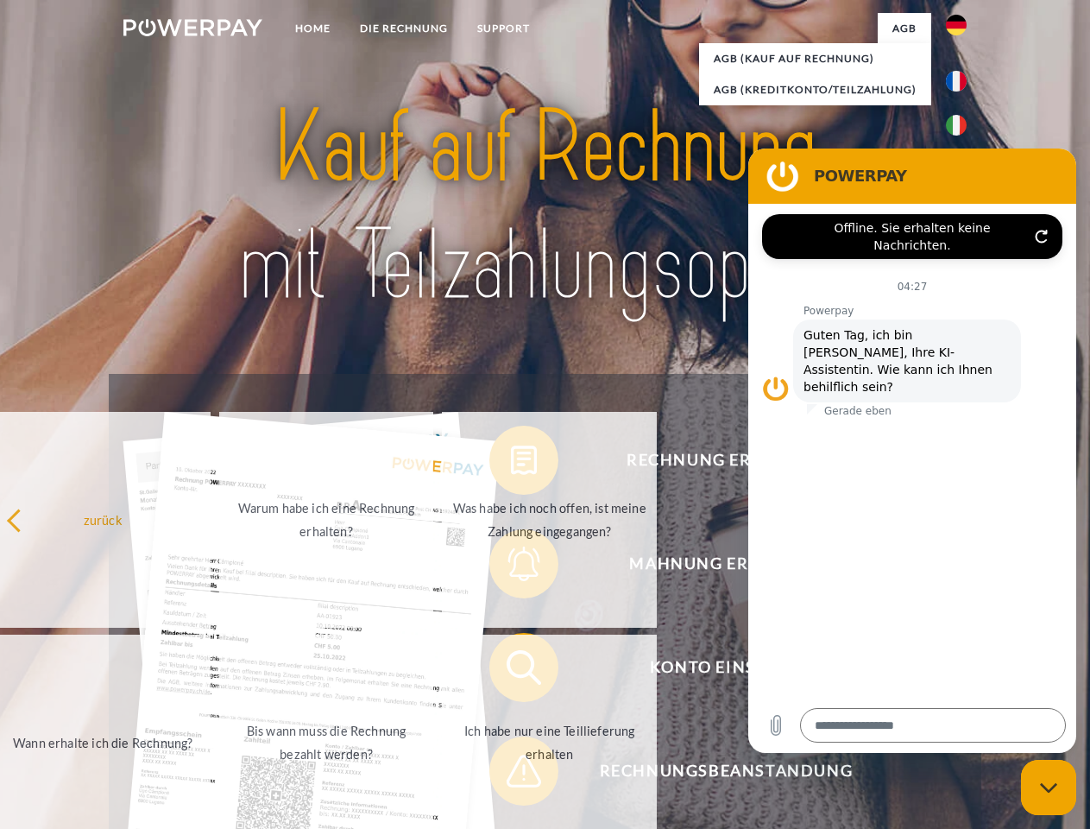 This screenshot has height=829, width=1090. I want to click on span: Rechnung erhalten?, so click(726, 460).